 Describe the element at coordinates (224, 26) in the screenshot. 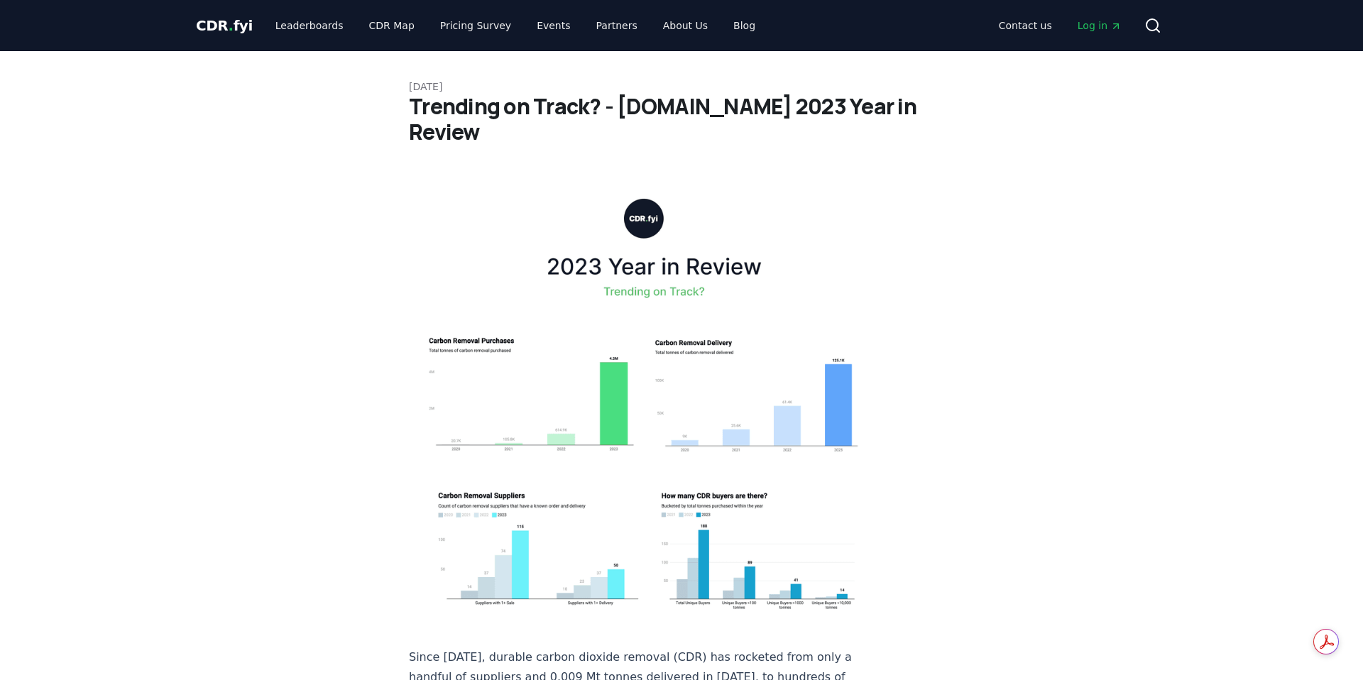

I see `span: CDR fyi` at that location.